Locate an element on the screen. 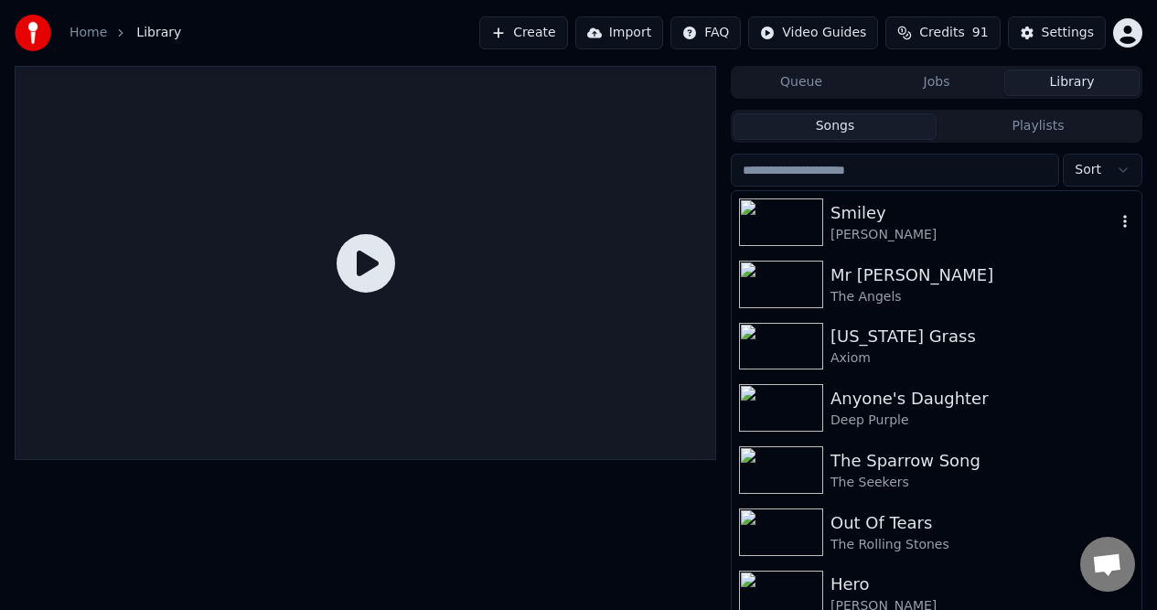  button: Jobs is located at coordinates (937, 82).